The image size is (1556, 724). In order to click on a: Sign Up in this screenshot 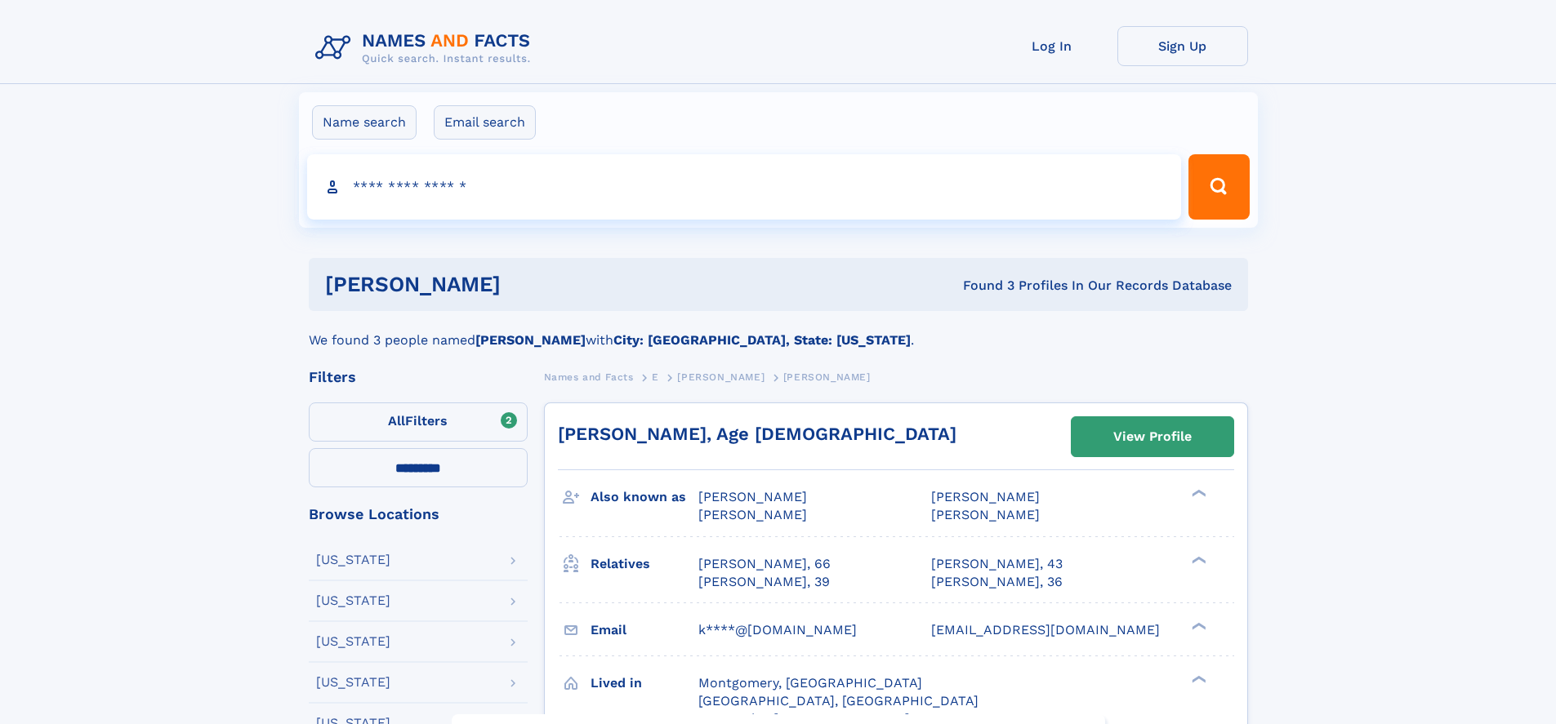, I will do `click(1182, 46)`.